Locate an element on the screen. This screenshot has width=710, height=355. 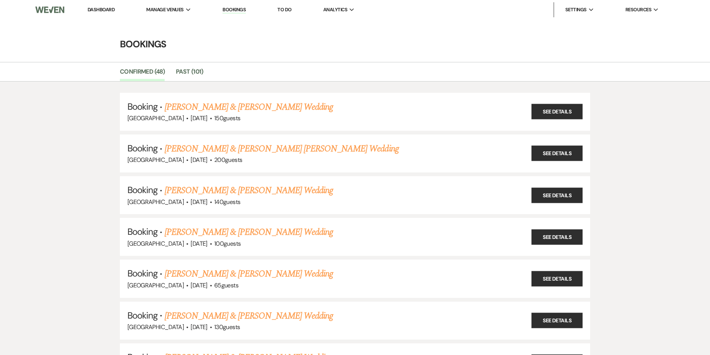
a: To Do is located at coordinates (284, 9).